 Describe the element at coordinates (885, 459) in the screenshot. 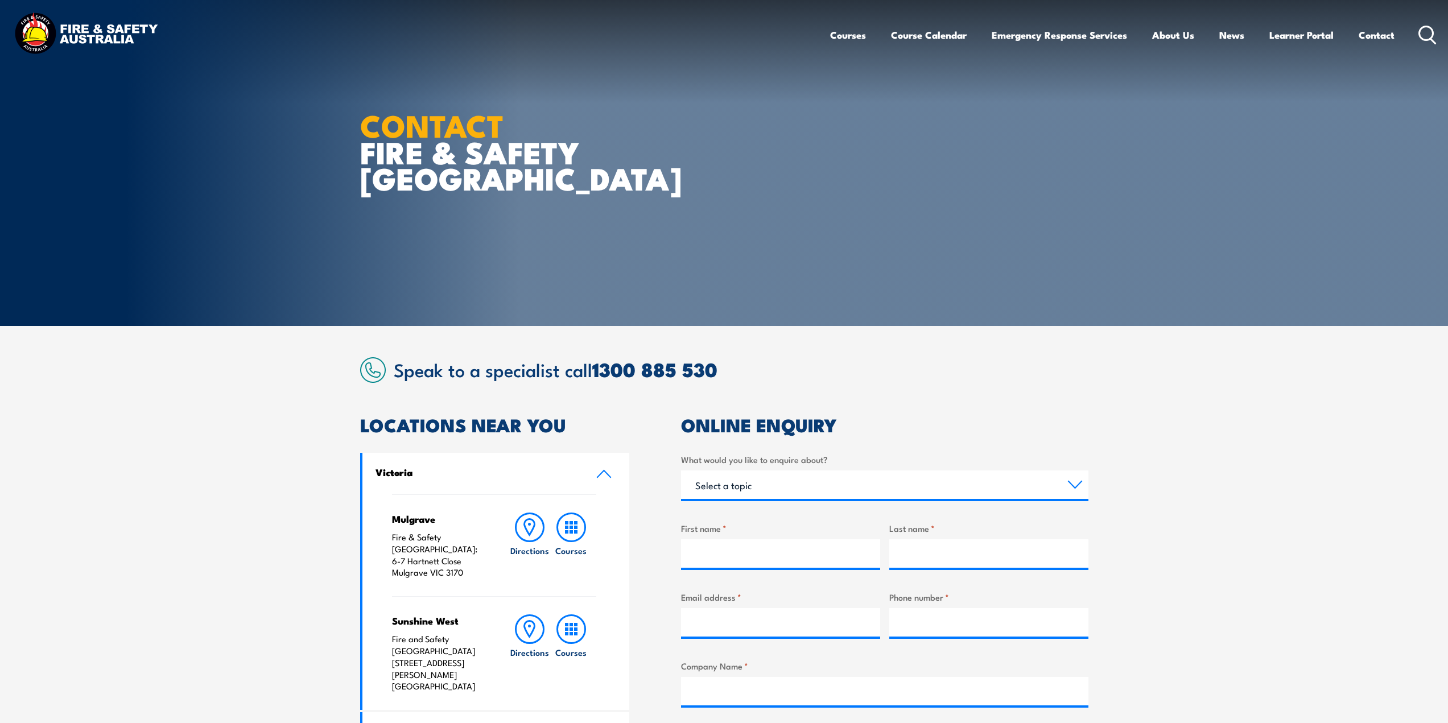

I see `label: What would you like to enquire about?` at that location.